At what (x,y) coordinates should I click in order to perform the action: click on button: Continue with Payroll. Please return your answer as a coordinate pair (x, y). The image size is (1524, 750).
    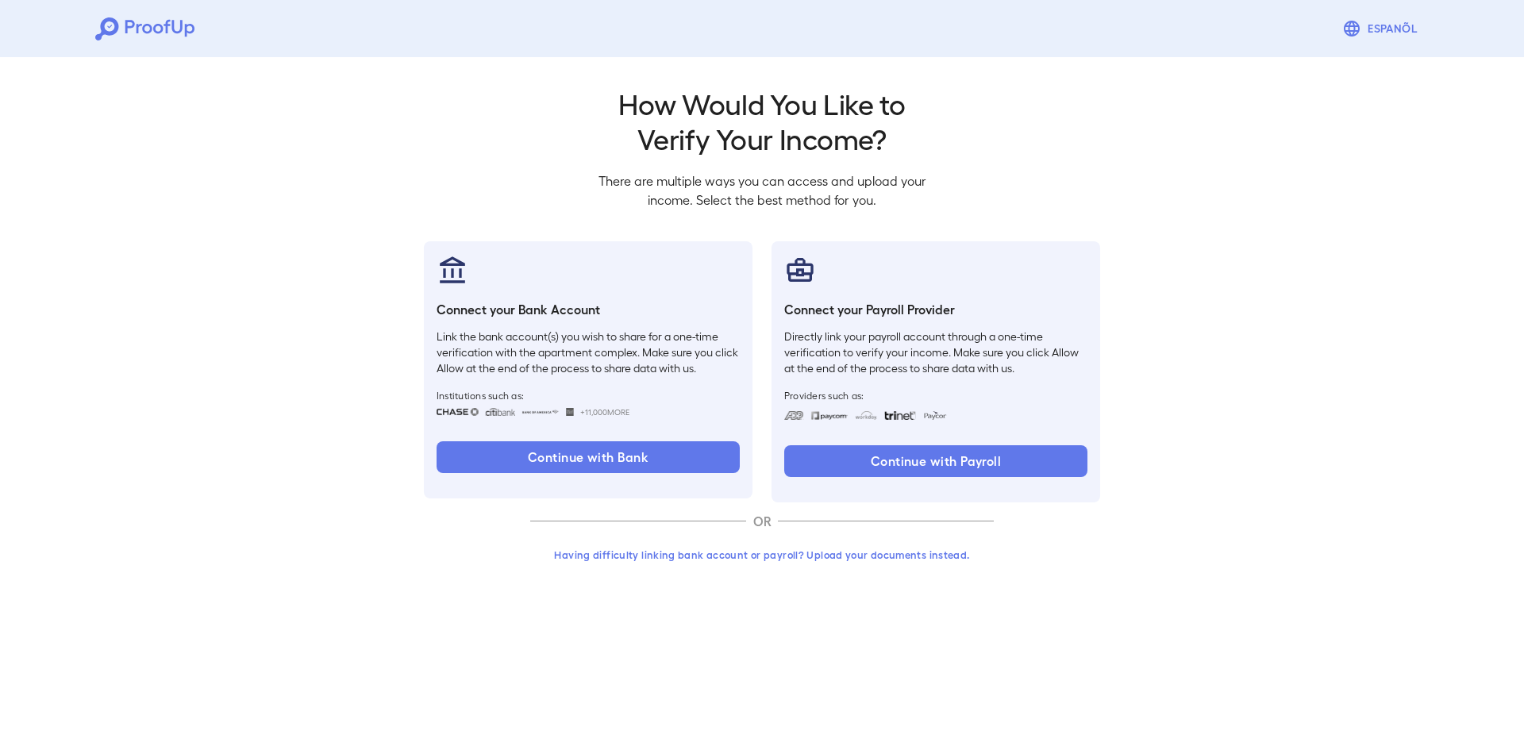
    Looking at the image, I should click on (936, 461).